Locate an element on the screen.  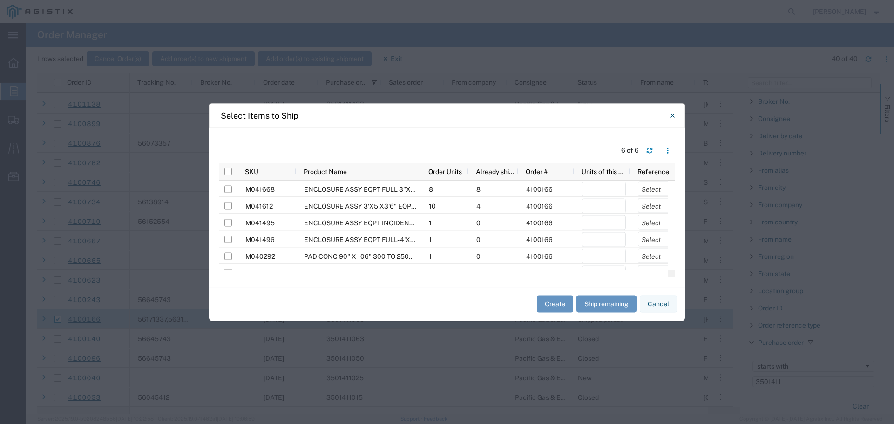
span: Product Name is located at coordinates (325, 171).